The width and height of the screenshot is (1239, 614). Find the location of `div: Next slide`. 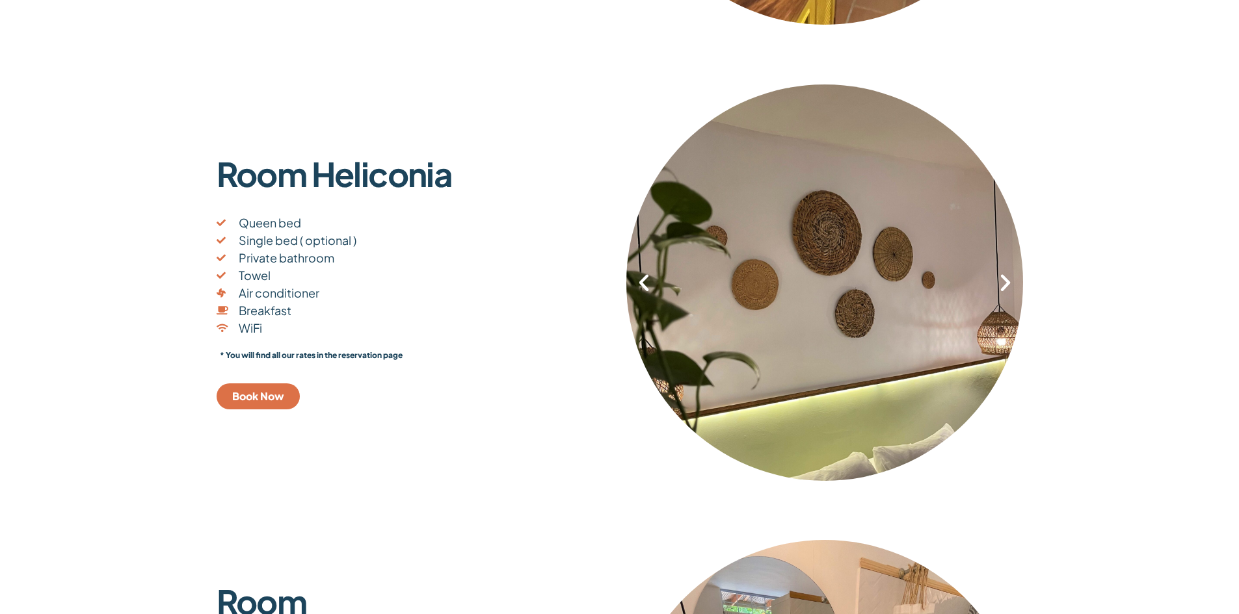

div: Next slide is located at coordinates (1005, 283).